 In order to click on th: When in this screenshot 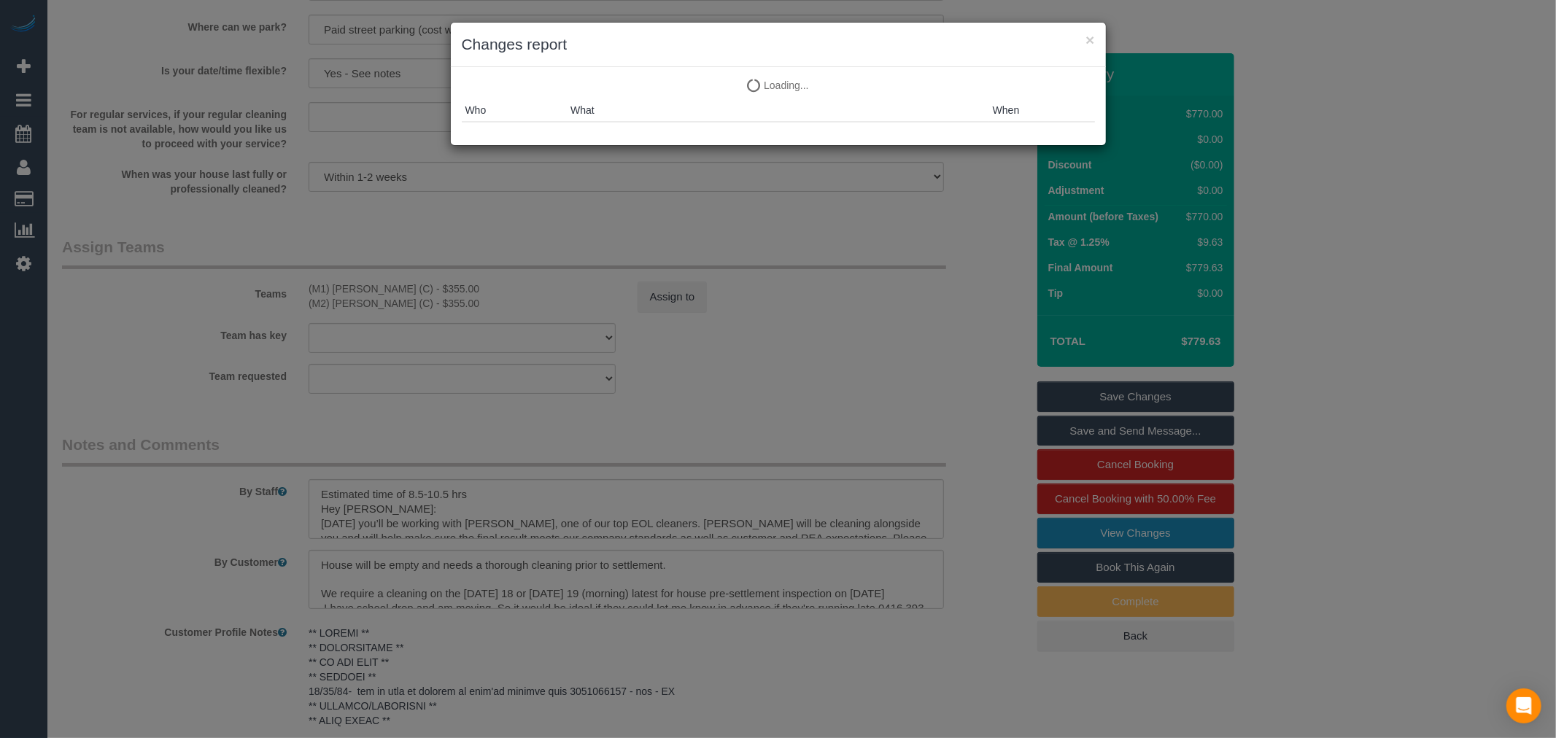, I will do `click(1042, 110)`.